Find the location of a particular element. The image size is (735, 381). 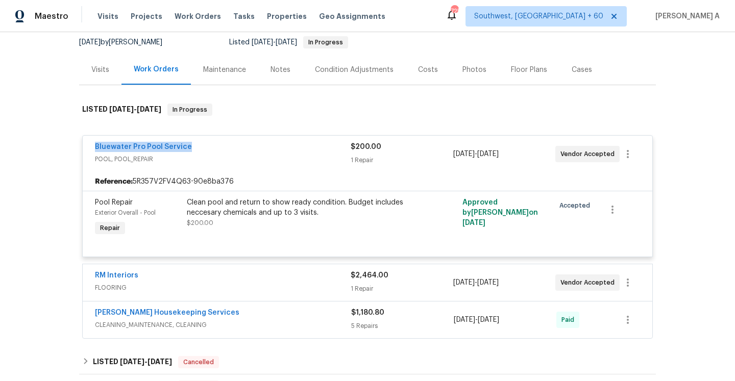

span: FLOORING is located at coordinates (222, 288).